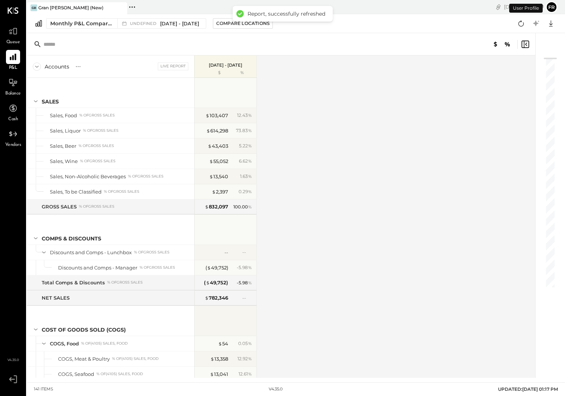  What do you see at coordinates (276, 390) in the screenshot?
I see `div: v 4.35.0` at bounding box center [276, 390].